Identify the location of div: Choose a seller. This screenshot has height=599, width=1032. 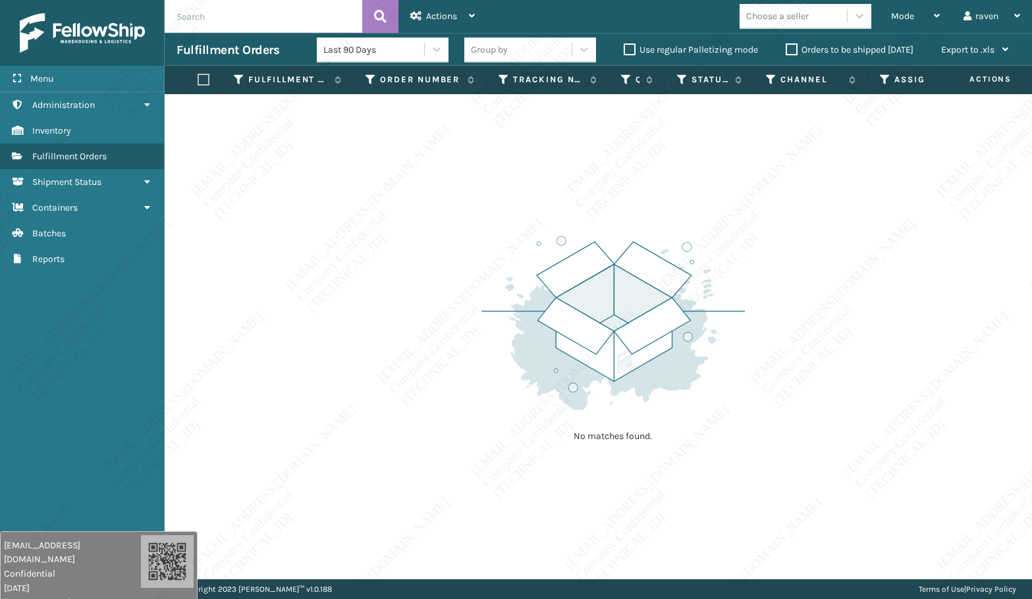
(777, 16).